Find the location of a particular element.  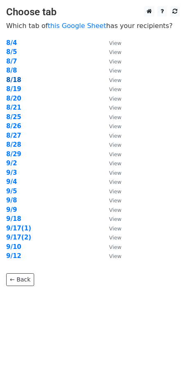

a: 8/21 is located at coordinates (14, 108).